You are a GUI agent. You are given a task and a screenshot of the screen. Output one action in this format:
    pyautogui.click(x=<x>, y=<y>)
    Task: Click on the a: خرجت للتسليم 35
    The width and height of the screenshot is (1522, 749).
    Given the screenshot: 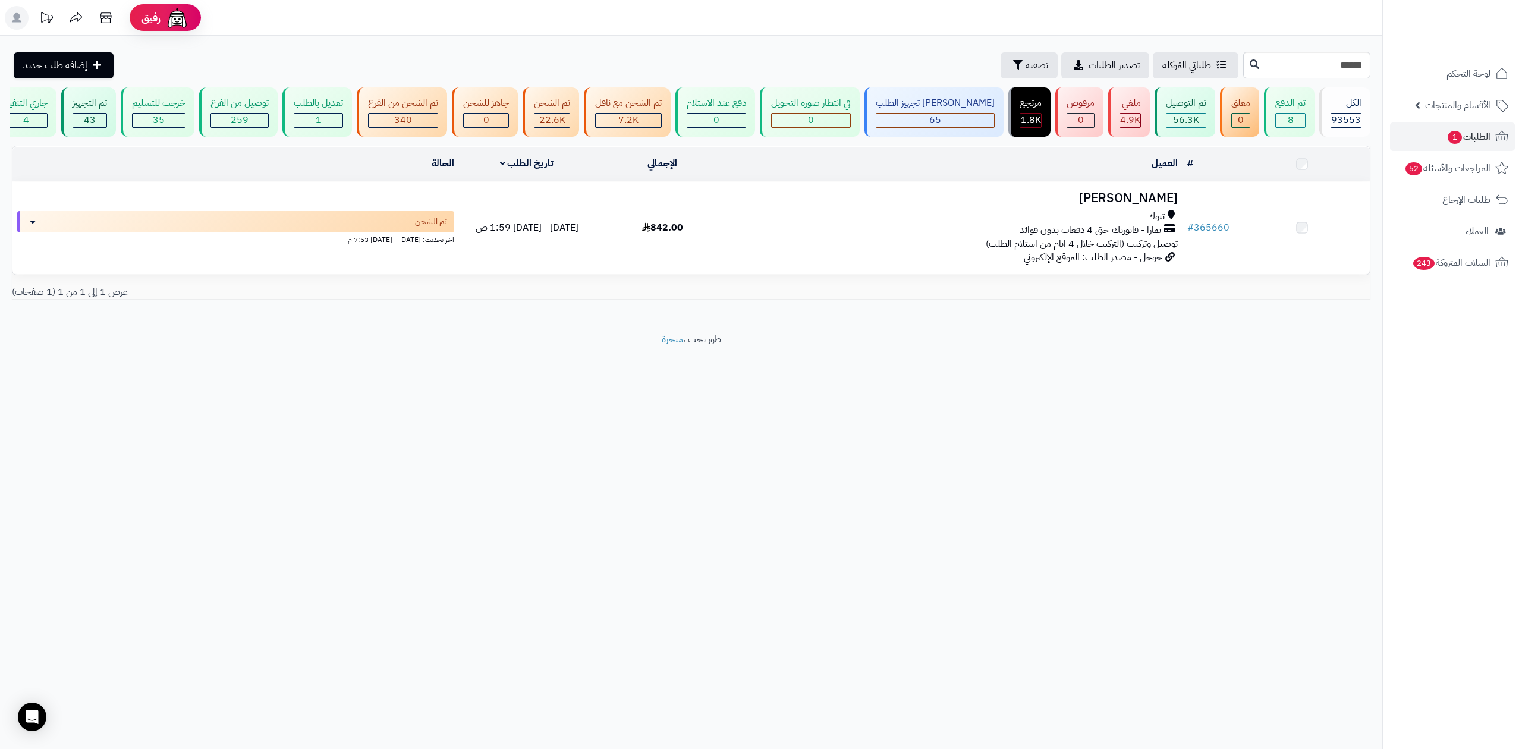 What is the action you would take?
    pyautogui.click(x=158, y=112)
    